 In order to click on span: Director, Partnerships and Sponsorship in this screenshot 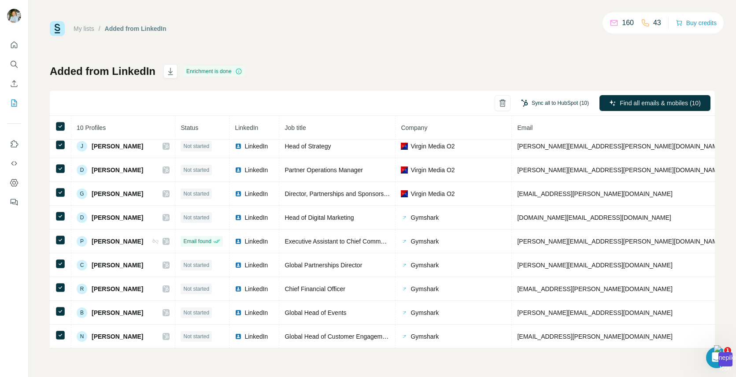, I will do `click(338, 194)`.